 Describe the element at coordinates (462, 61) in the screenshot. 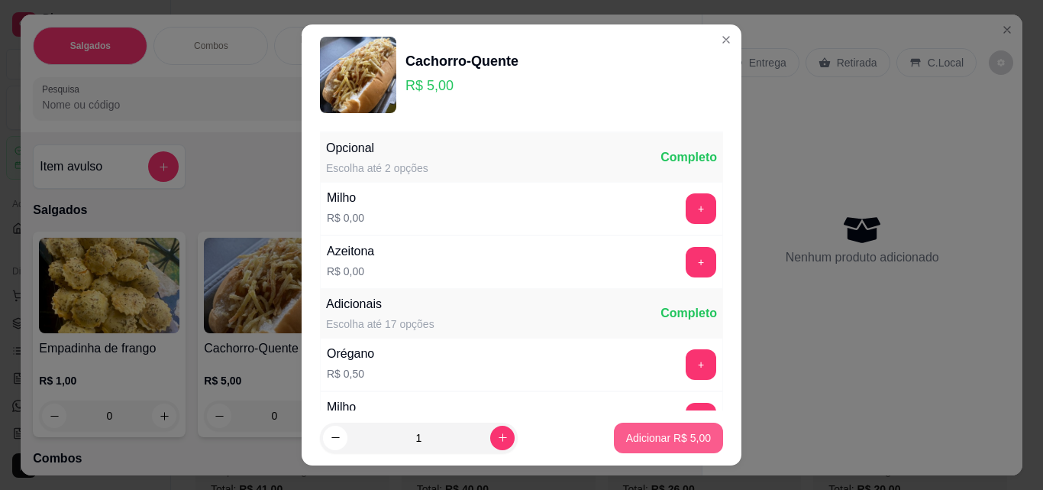

I see `div: Cachorro-Quente` at that location.